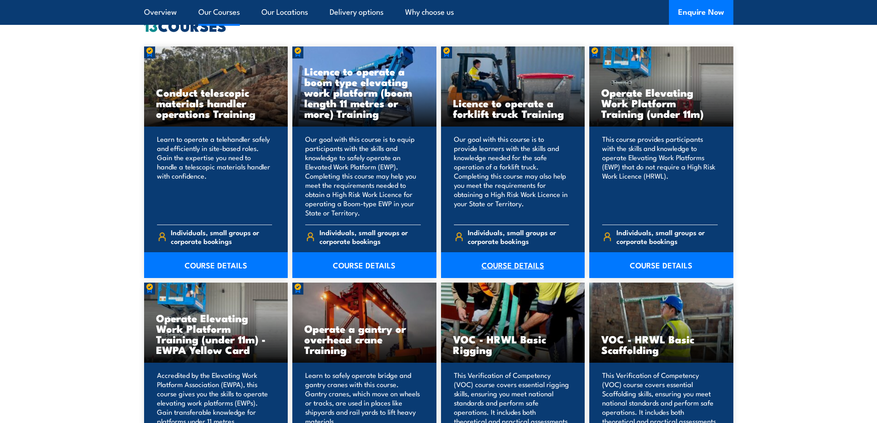 The image size is (877, 423). What do you see at coordinates (364, 339) in the screenshot?
I see `h3: Operate a gantry or overhead crane Training` at bounding box center [364, 339].